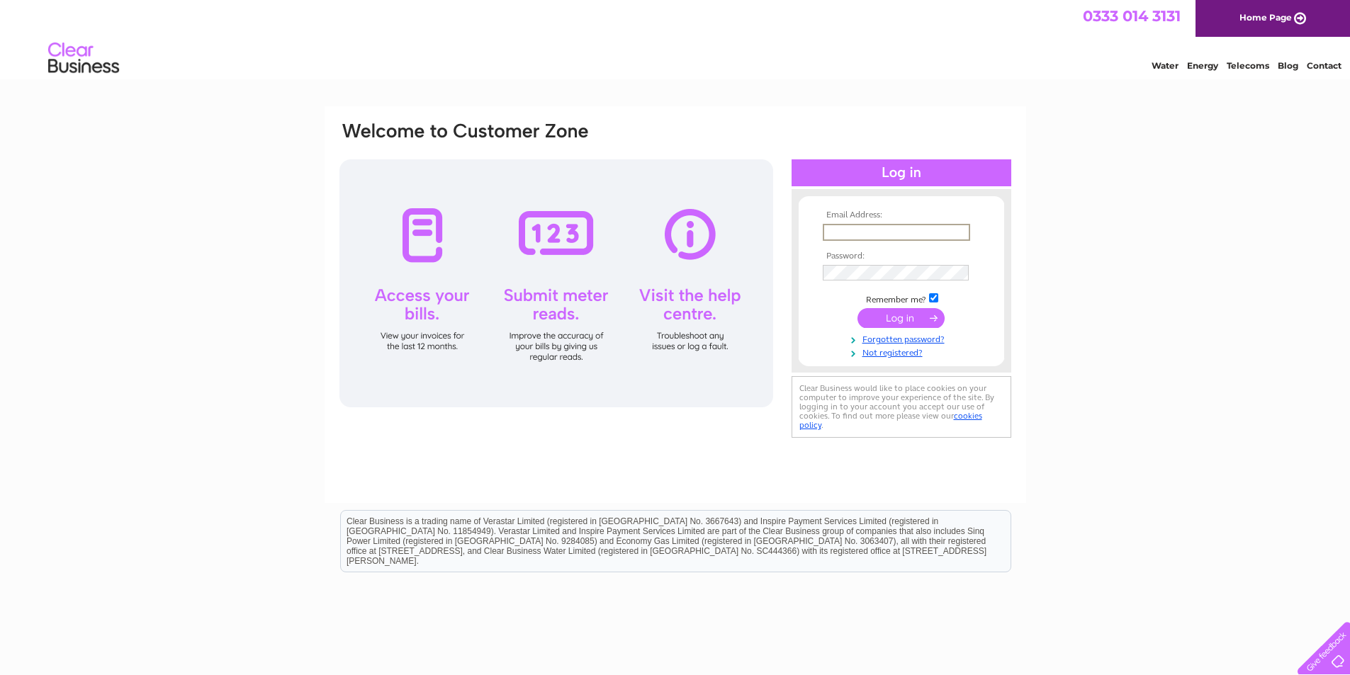  What do you see at coordinates (903, 338) in the screenshot?
I see `a: Forgotten password?` at bounding box center [903, 338].